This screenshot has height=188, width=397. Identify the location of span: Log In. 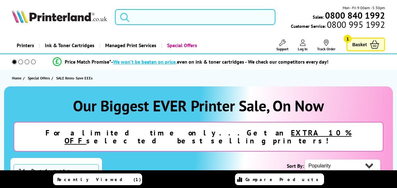
(302, 49).